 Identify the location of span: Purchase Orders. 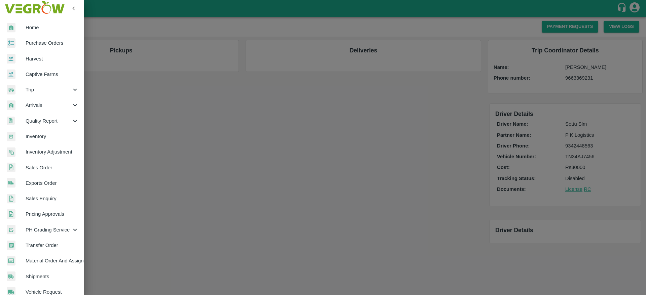
(52, 43).